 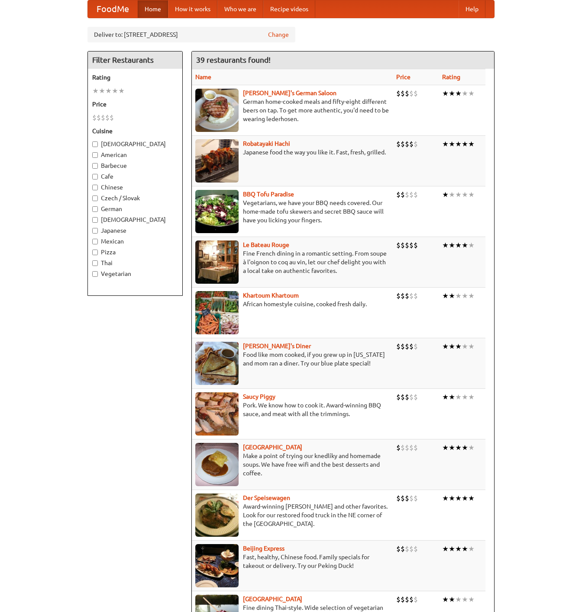 I want to click on input: Mexican, so click(x=95, y=241).